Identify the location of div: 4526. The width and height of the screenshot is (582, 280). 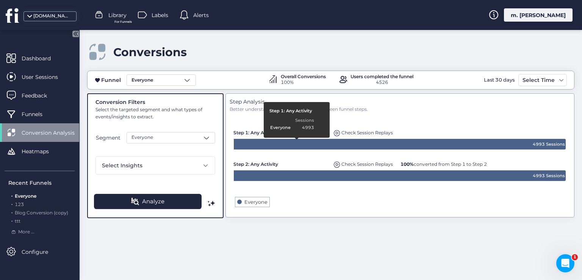
(382, 82).